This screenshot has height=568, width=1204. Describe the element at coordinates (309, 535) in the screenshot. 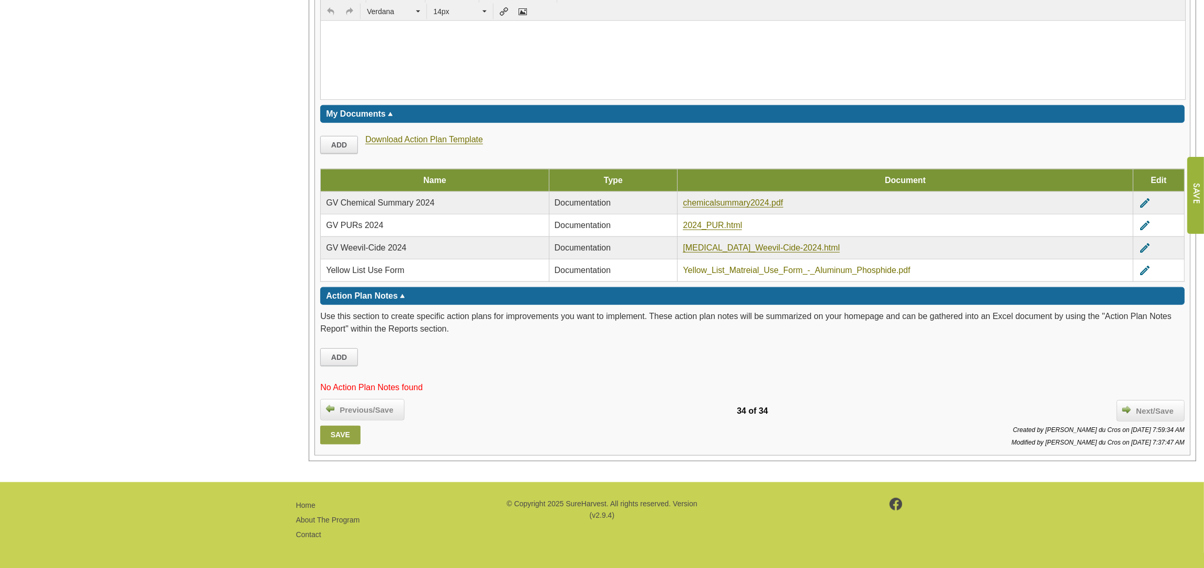

I see `a: Contact` at that location.